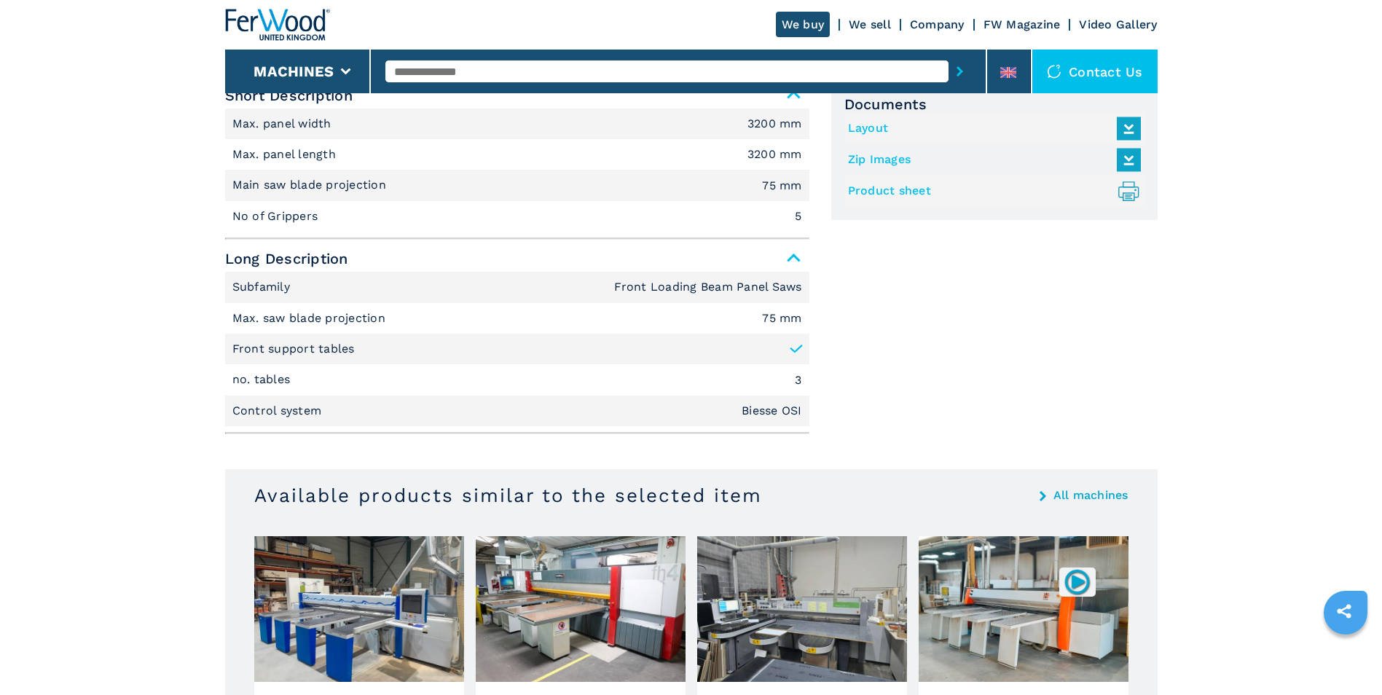 The height and width of the screenshot is (695, 1382). What do you see at coordinates (1118, 24) in the screenshot?
I see `a: Video Gallery` at bounding box center [1118, 24].